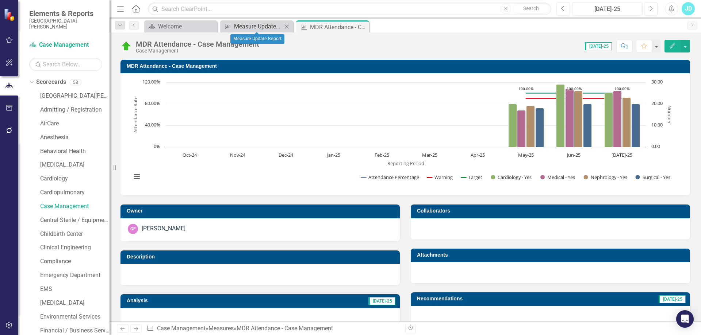 The height and width of the screenshot is (335, 701). I want to click on input: Search Below..., so click(66, 64).